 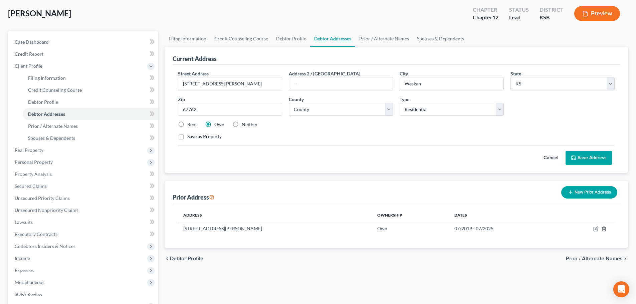 What do you see at coordinates (24, 270) in the screenshot?
I see `span: Expenses` at bounding box center [24, 270].